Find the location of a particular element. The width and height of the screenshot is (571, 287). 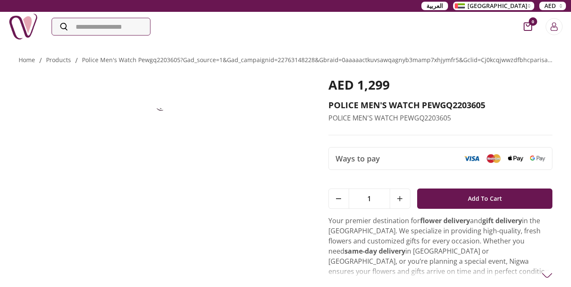

p: POLICE MEN'S WATCH PEWGQ2203605 is located at coordinates (441, 118).